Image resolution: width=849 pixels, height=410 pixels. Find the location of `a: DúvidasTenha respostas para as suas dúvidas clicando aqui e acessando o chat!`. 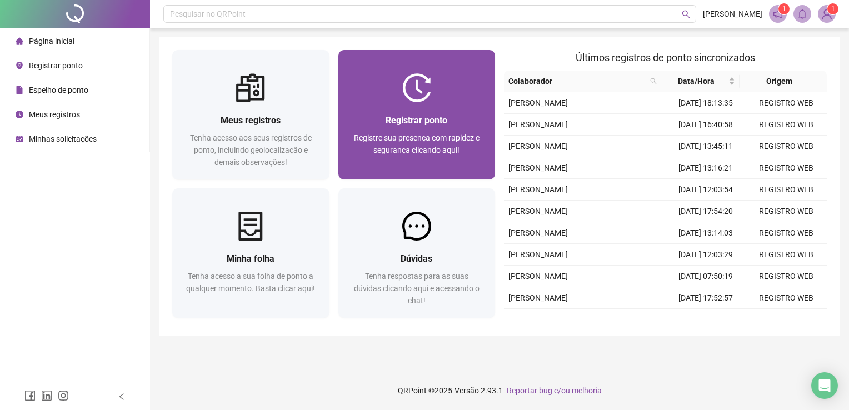

a: DúvidasTenha respostas para as suas dúvidas clicando aqui e acessando o chat! is located at coordinates (417, 253).